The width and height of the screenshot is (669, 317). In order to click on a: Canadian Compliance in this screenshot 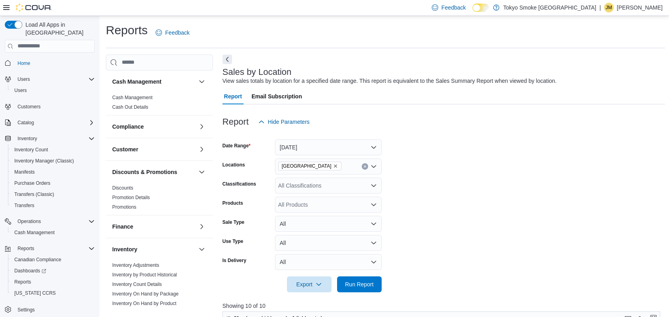, I will do `click(38, 259)`.